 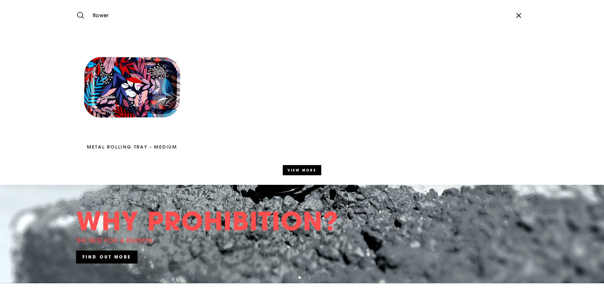 I want to click on button: 4, so click(x=311, y=278).